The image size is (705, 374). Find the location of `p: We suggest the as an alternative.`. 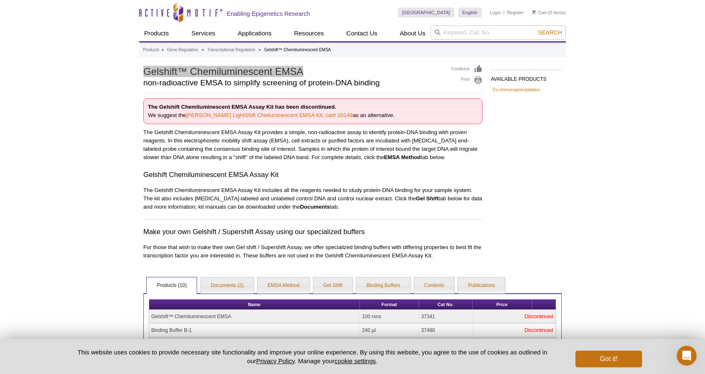

p: We suggest the as an alternative. is located at coordinates (313, 111).